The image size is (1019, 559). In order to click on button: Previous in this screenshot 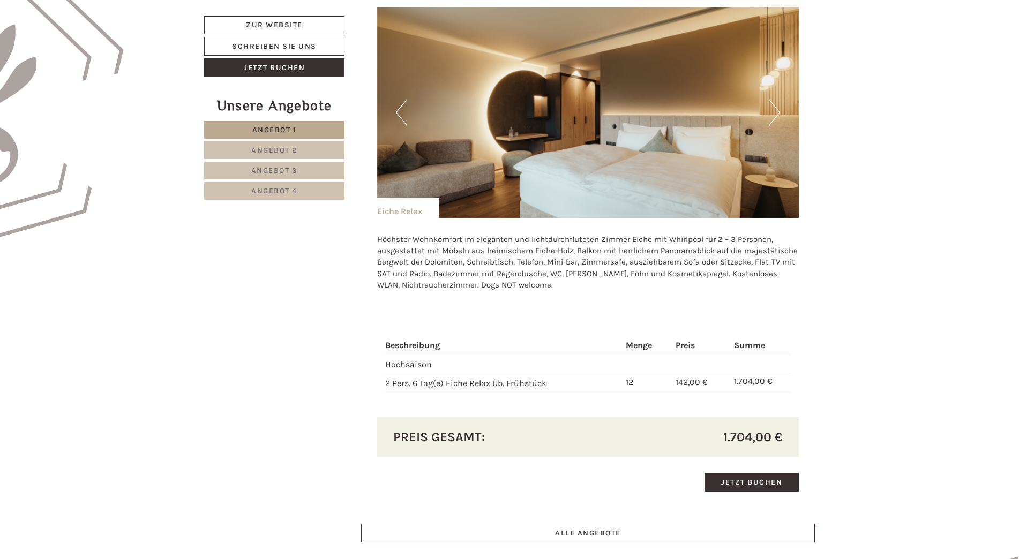, I will do `click(401, 112)`.